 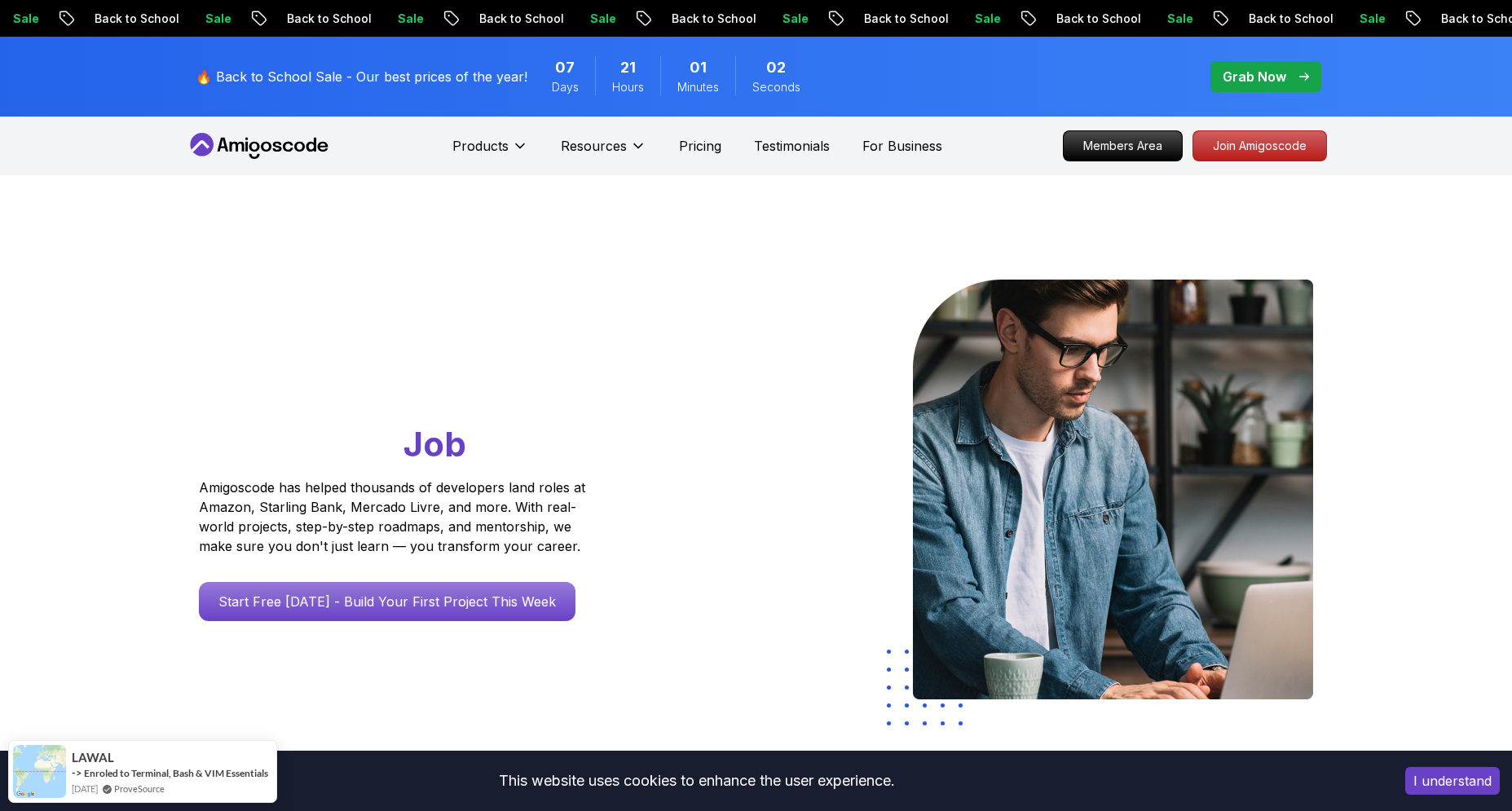 What do you see at coordinates (791, 146) in the screenshot?
I see `a: Testimonials` at bounding box center [791, 146].